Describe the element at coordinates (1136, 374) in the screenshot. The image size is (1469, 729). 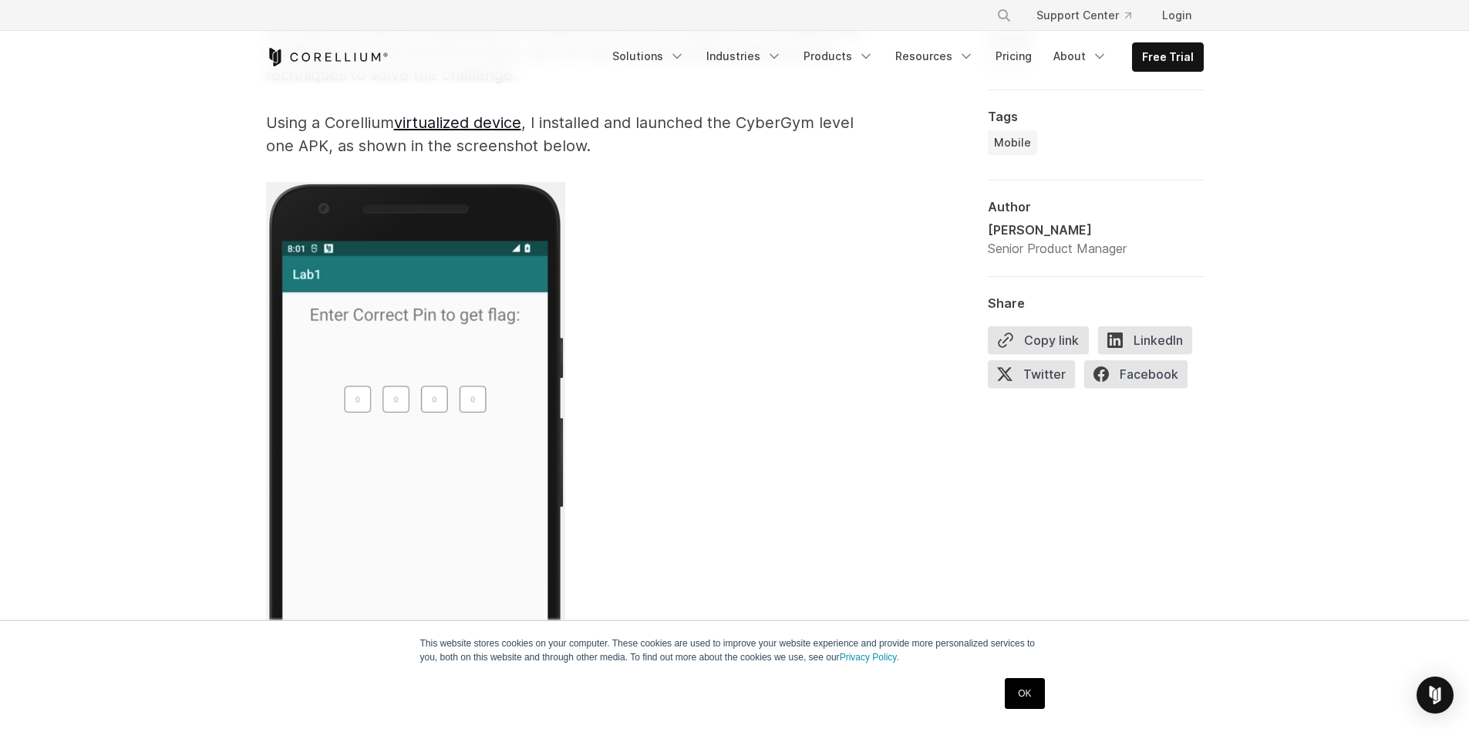
I see `span: Facebook` at that location.